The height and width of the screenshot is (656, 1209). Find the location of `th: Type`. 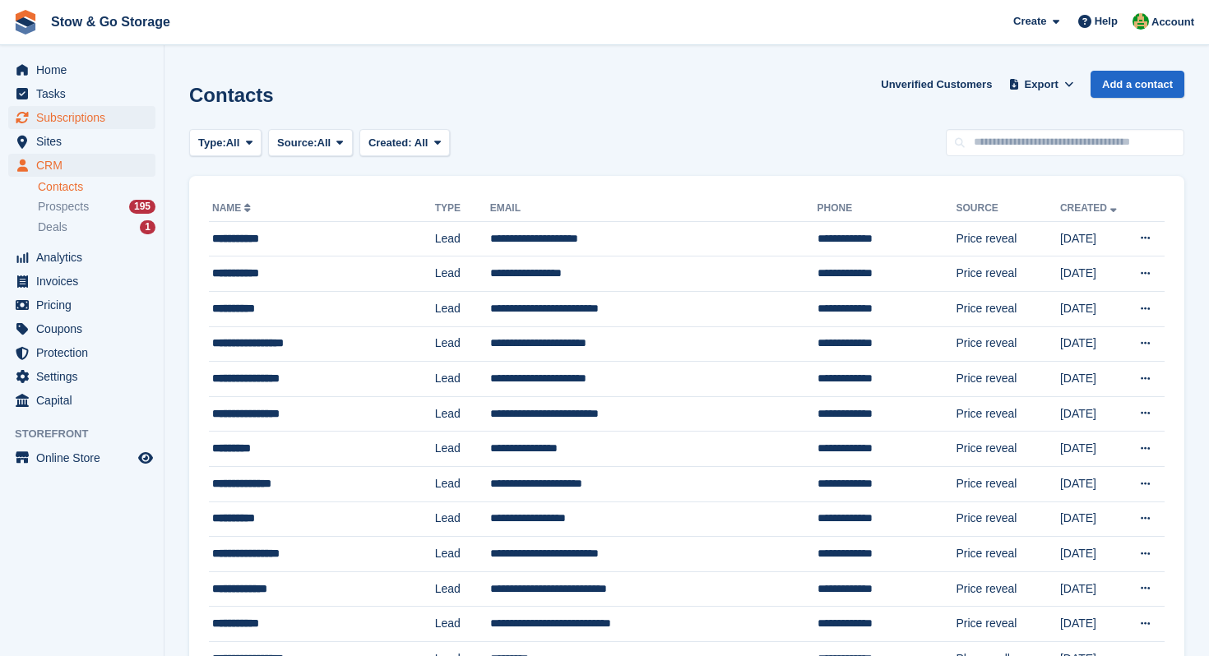

th: Type is located at coordinates (462, 209).